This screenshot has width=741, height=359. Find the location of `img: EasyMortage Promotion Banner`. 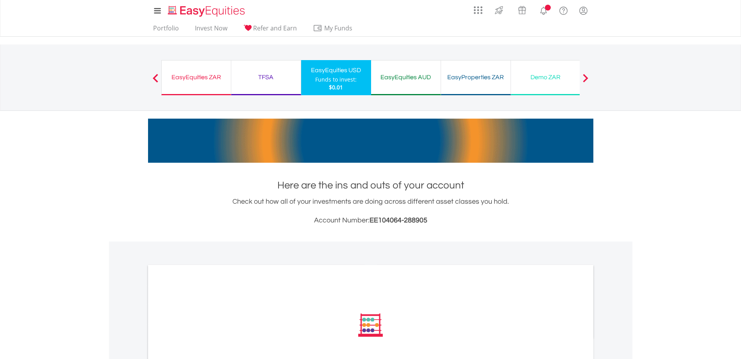

img: EasyMortage Promotion Banner is located at coordinates (371, 141).